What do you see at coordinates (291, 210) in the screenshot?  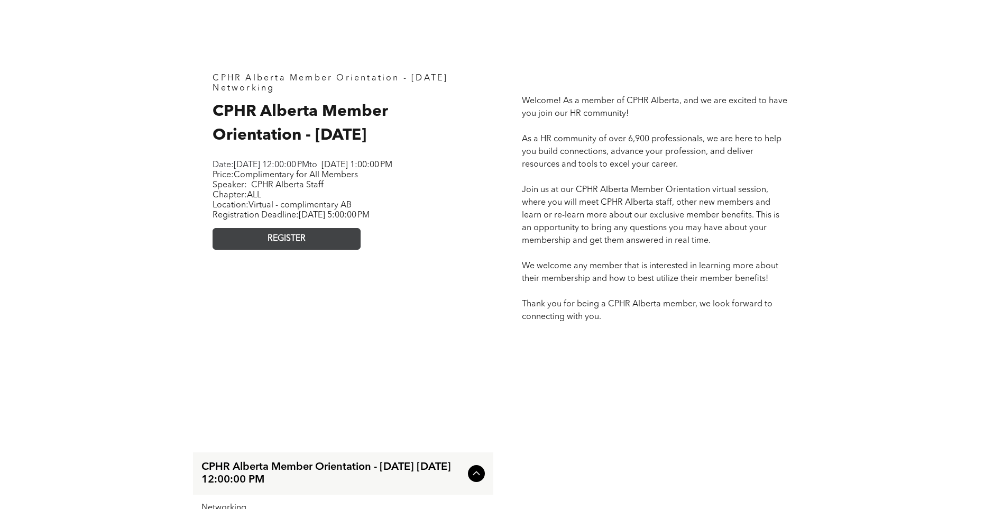 I see `span: Location: Registration Deadline:` at bounding box center [291, 210].